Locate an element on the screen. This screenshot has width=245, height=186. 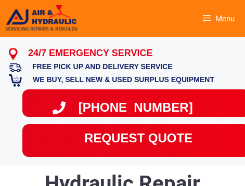
h5: FREE PICK UP AND DELIVERY SERVICE is located at coordinates (134, 67).